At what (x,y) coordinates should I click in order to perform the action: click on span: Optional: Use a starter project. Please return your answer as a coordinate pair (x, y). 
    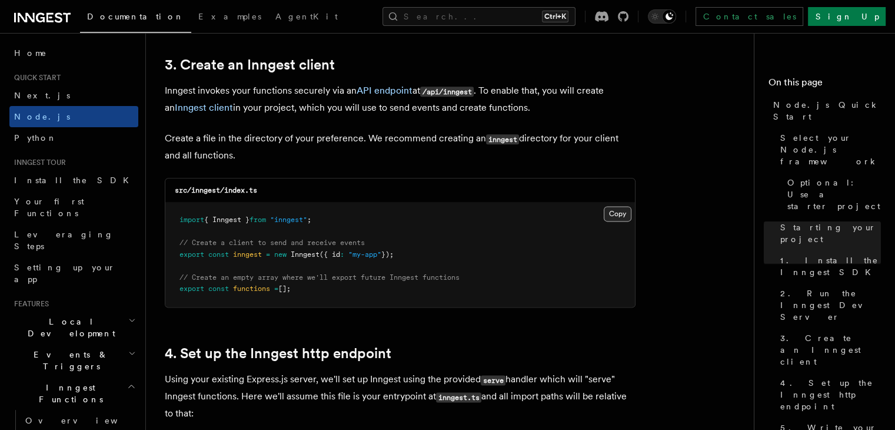
    Looking at the image, I should click on (834, 194).